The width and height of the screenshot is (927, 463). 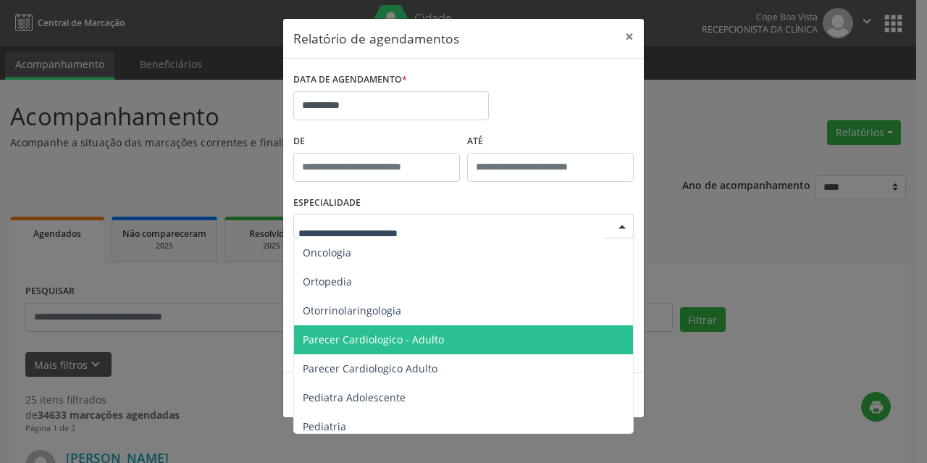 What do you see at coordinates (373, 339) in the screenshot?
I see `span: Parecer Cardiologico - Adulto` at bounding box center [373, 339].